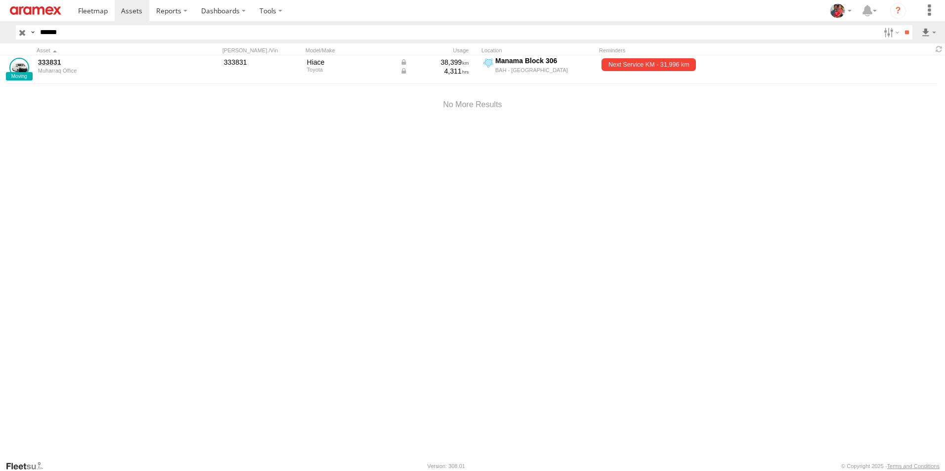 This screenshot has width=945, height=471. Describe the element at coordinates (446, 466) in the screenshot. I see `div: Version: 308.01` at that location.